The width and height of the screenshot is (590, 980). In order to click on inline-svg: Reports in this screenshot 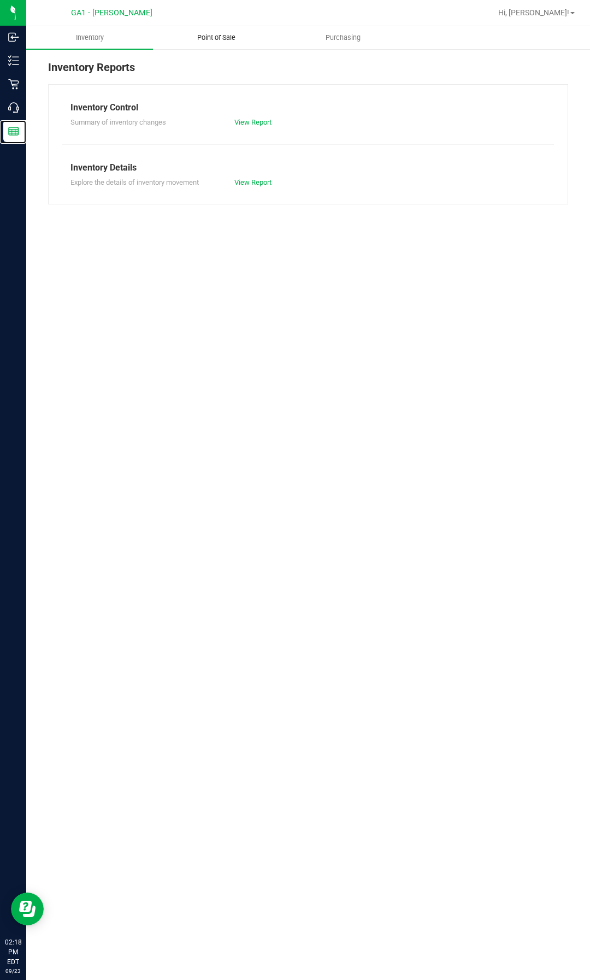, I will do `click(14, 131)`.